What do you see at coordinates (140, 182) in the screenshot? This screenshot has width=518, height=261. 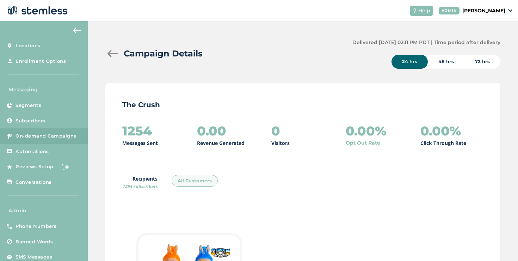 I see `label: Recipients` at bounding box center [140, 182].